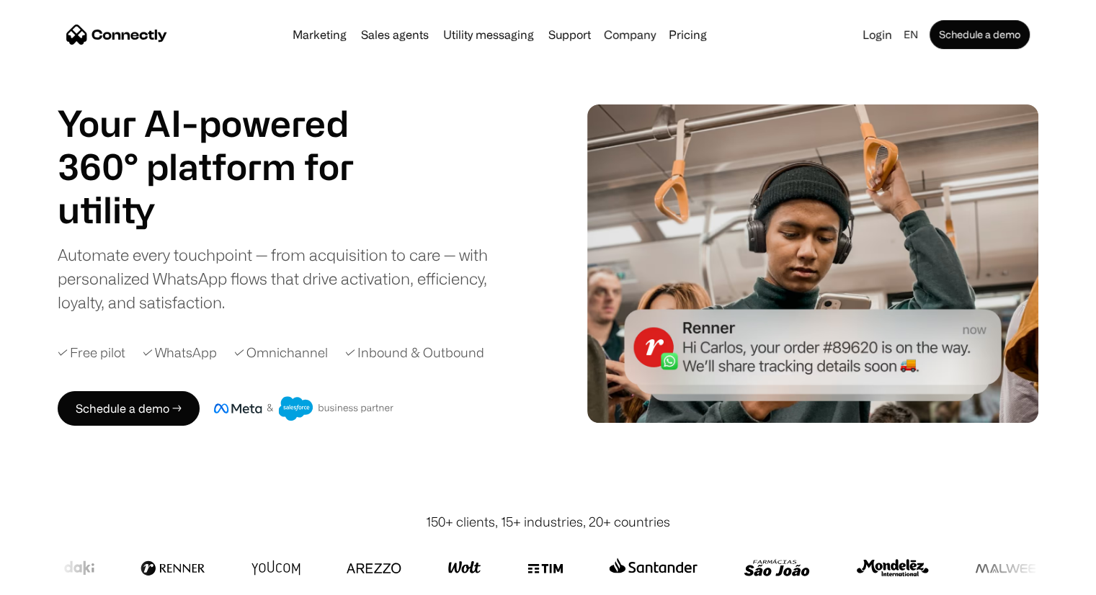 Image resolution: width=1096 pixels, height=595 pixels. I want to click on div: carousel, so click(223, 210).